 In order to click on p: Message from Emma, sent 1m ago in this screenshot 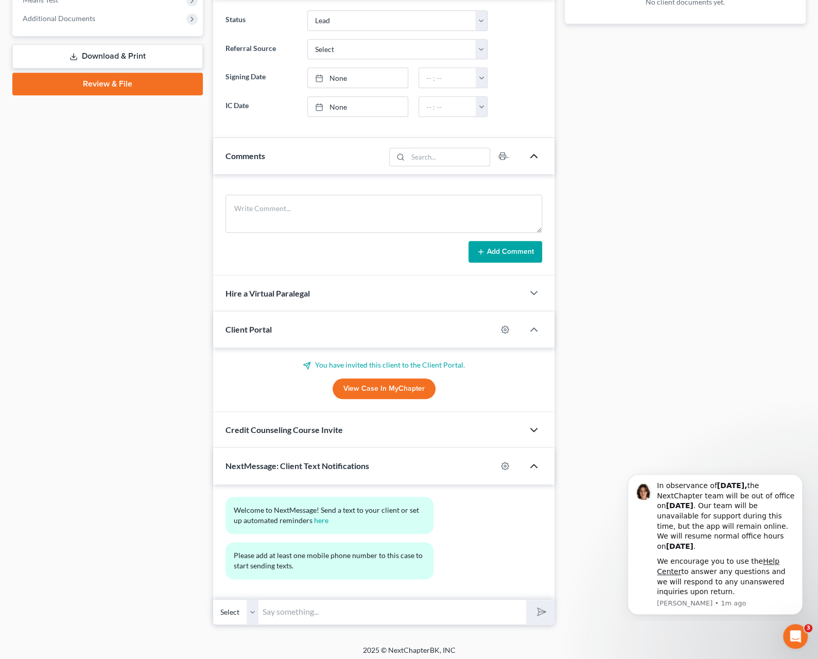, I will do `click(114, 138)`.